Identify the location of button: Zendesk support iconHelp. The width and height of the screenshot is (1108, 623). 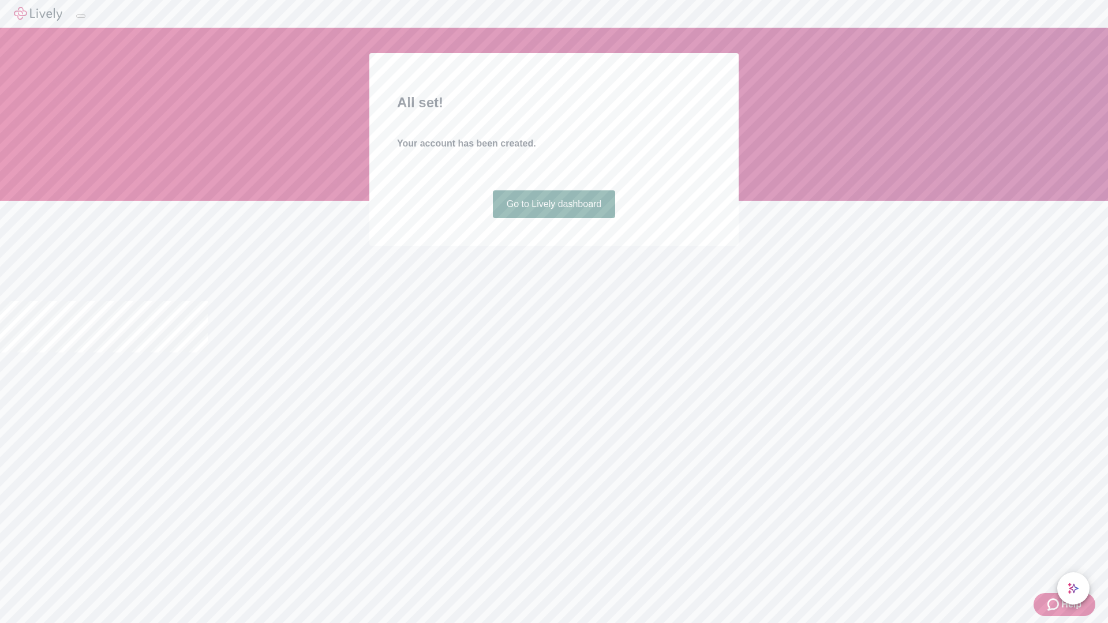
(1064, 605).